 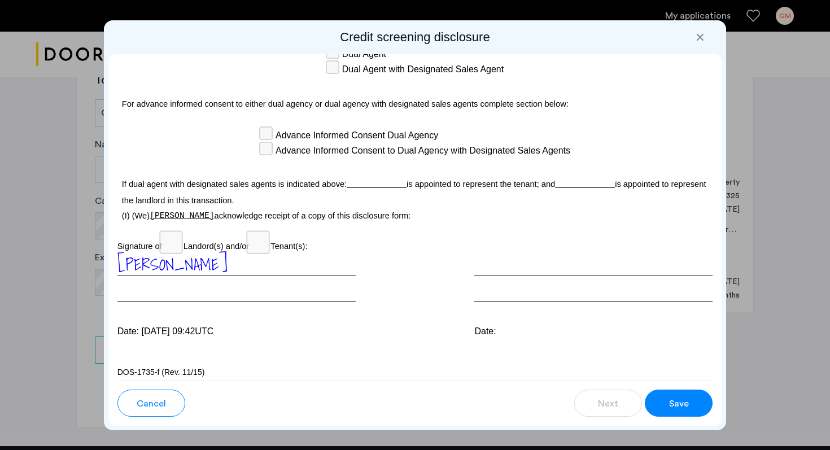 What do you see at coordinates (415, 102) in the screenshot?
I see `p: For advance informed consent to either dual agency or dual agency with designated sales agents co...` at bounding box center [415, 102].